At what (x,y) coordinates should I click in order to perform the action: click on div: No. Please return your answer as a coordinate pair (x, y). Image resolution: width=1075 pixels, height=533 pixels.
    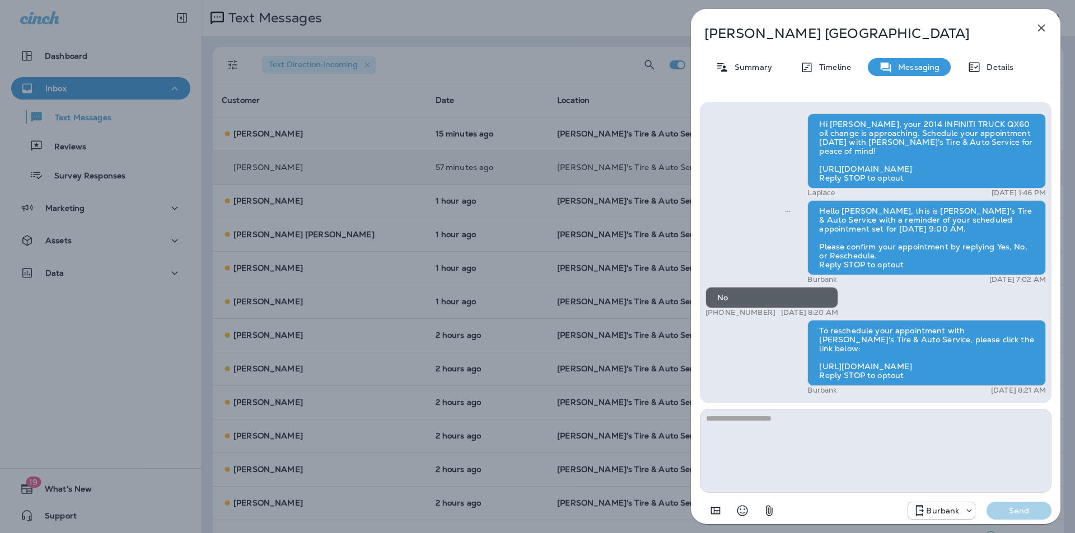
    Looking at the image, I should click on (771, 298).